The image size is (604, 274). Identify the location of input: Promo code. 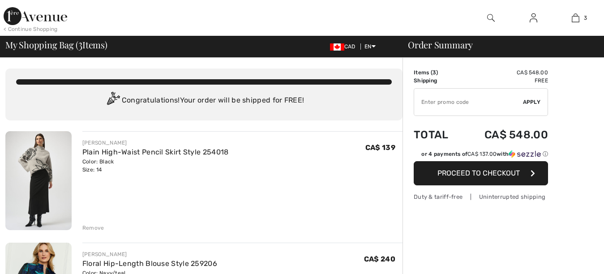
(468, 102).